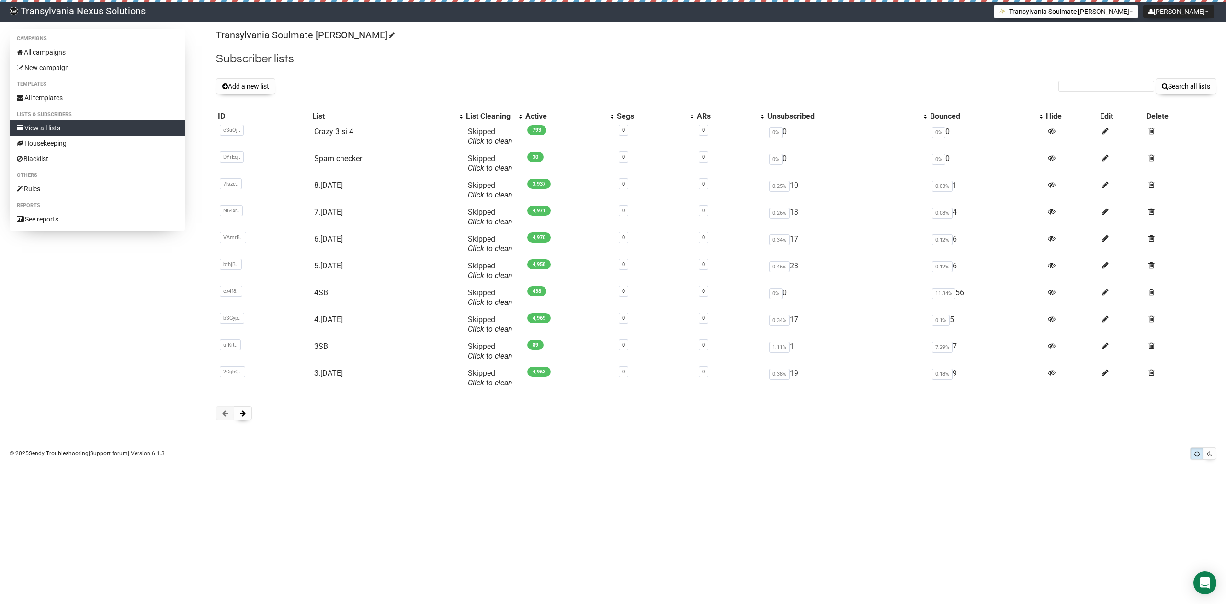 The image size is (1226, 604). What do you see at coordinates (982, 116) in the screenshot?
I see `div: Bounced` at bounding box center [982, 116].